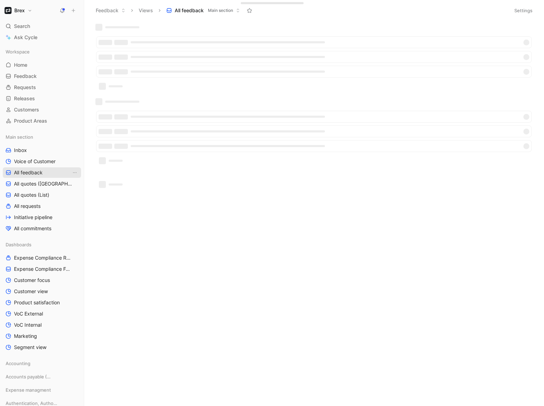  I want to click on a: VoC Internal, so click(42, 325).